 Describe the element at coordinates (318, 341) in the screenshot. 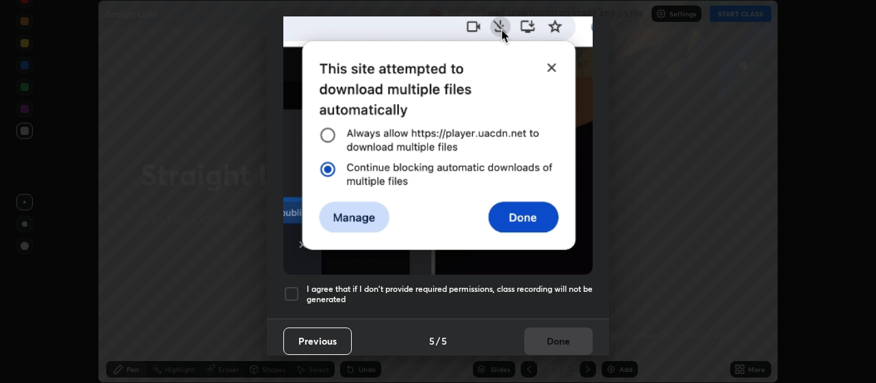

I see `button: Previous` at that location.